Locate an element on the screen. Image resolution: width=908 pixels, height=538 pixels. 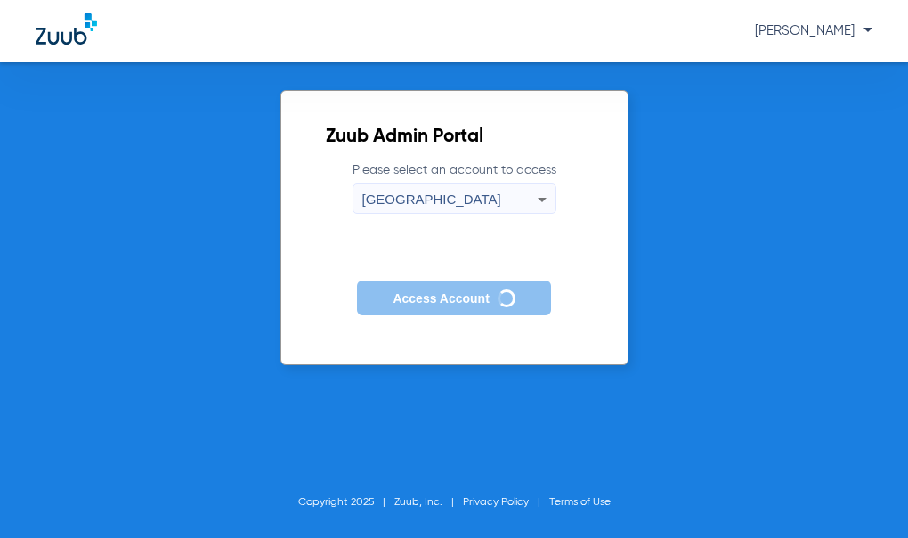
label: Please select an account to access is located at coordinates (454, 187).